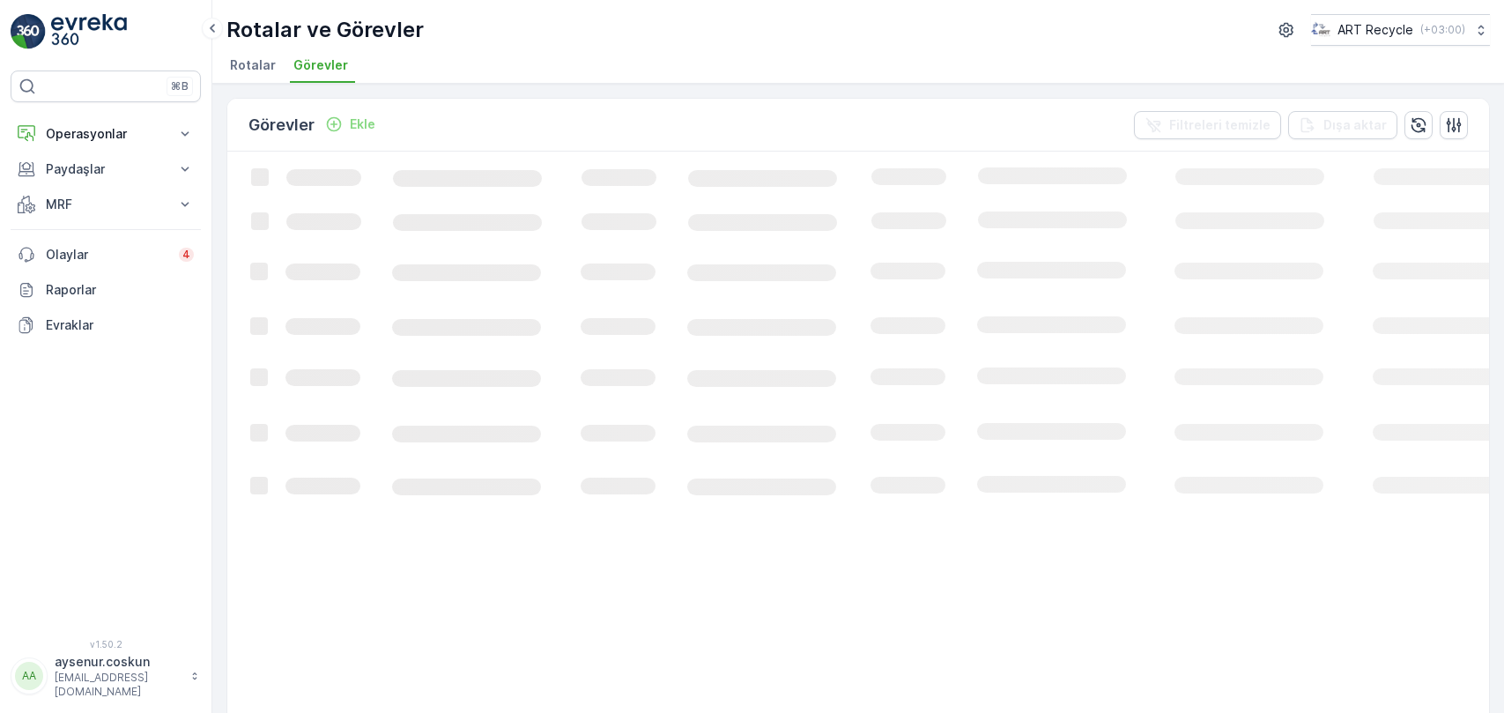  What do you see at coordinates (28, 32) in the screenshot?
I see `img: logo` at bounding box center [28, 32].